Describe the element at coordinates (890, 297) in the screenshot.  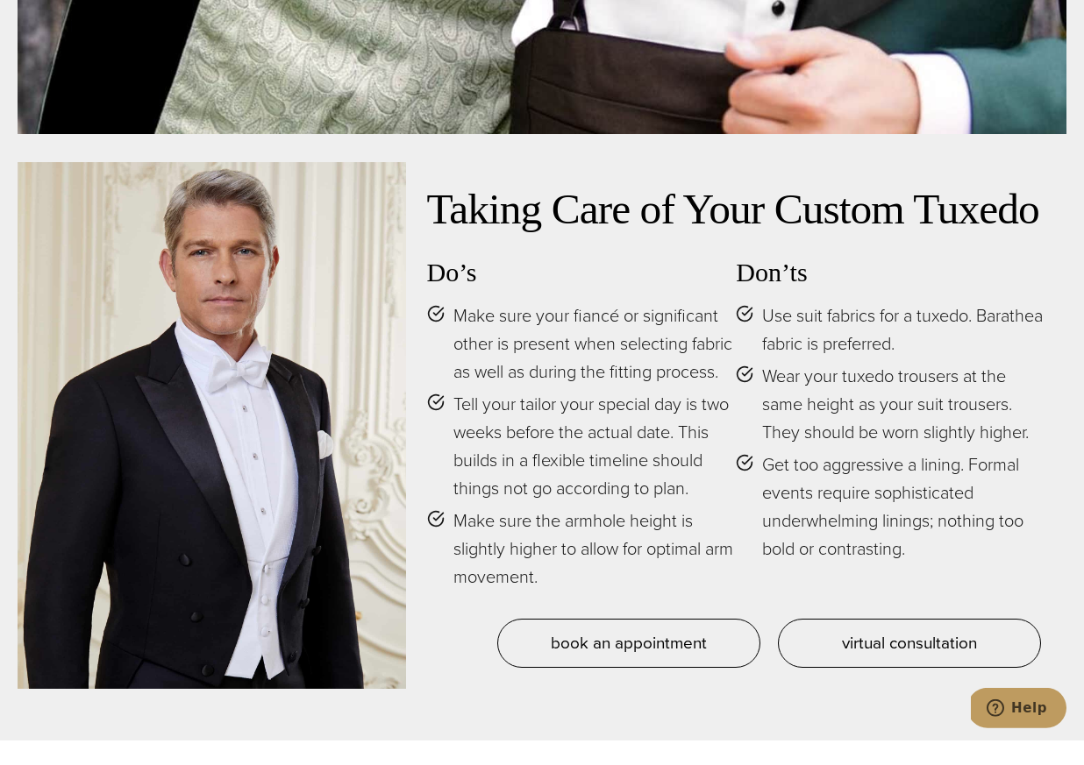
I see `h3: Don’ts` at that location.